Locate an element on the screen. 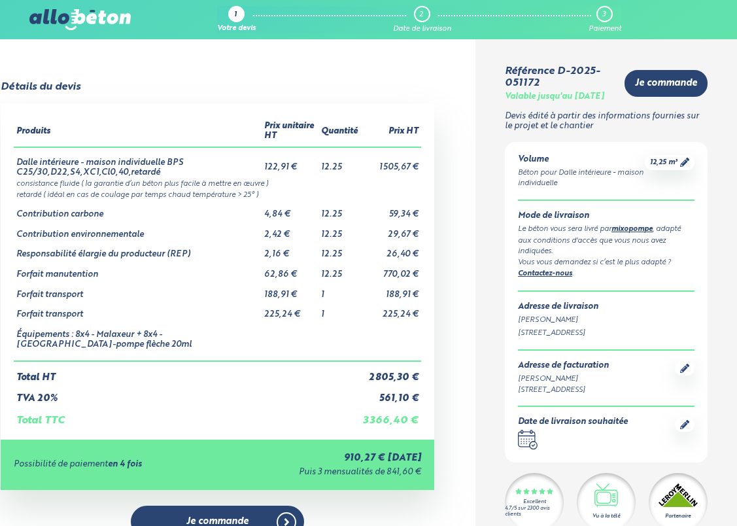  td: 122,91 € is located at coordinates (290, 162).